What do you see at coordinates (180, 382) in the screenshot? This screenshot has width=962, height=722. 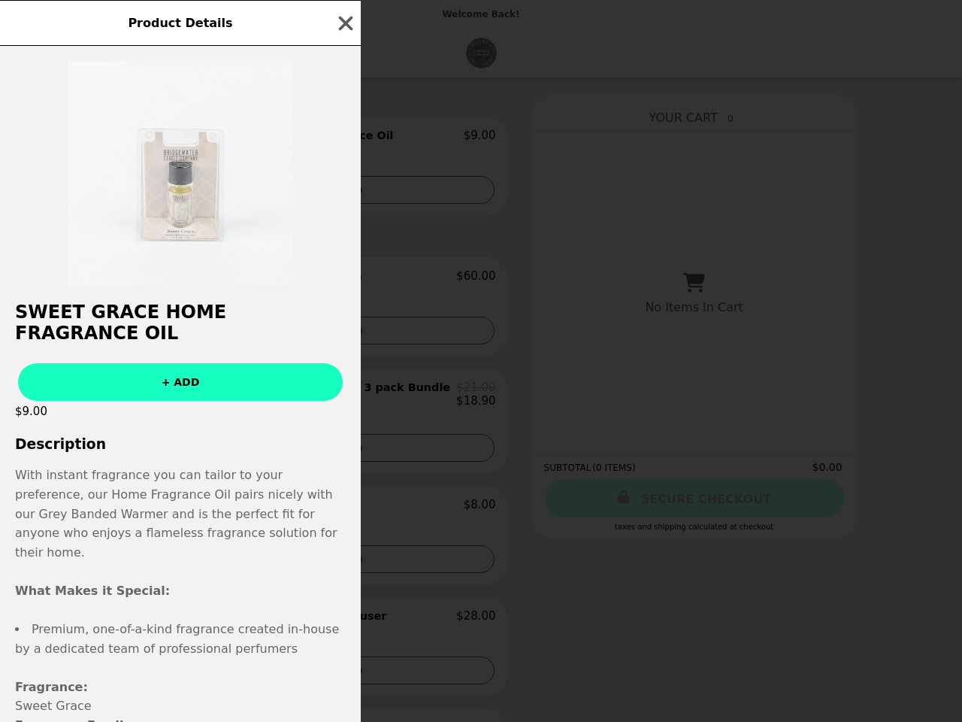 I see `button: + ADD` at bounding box center [180, 382].